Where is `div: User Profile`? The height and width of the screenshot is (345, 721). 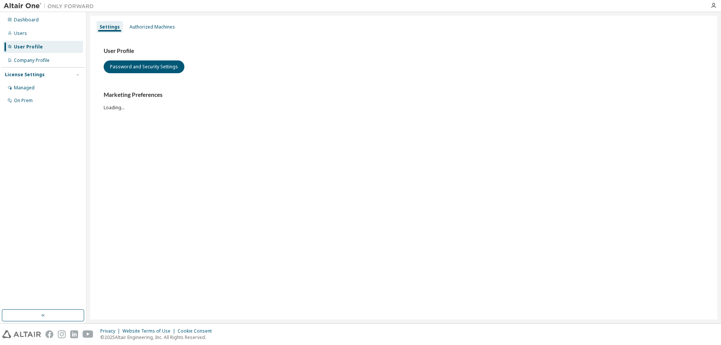
div: User Profile is located at coordinates (28, 47).